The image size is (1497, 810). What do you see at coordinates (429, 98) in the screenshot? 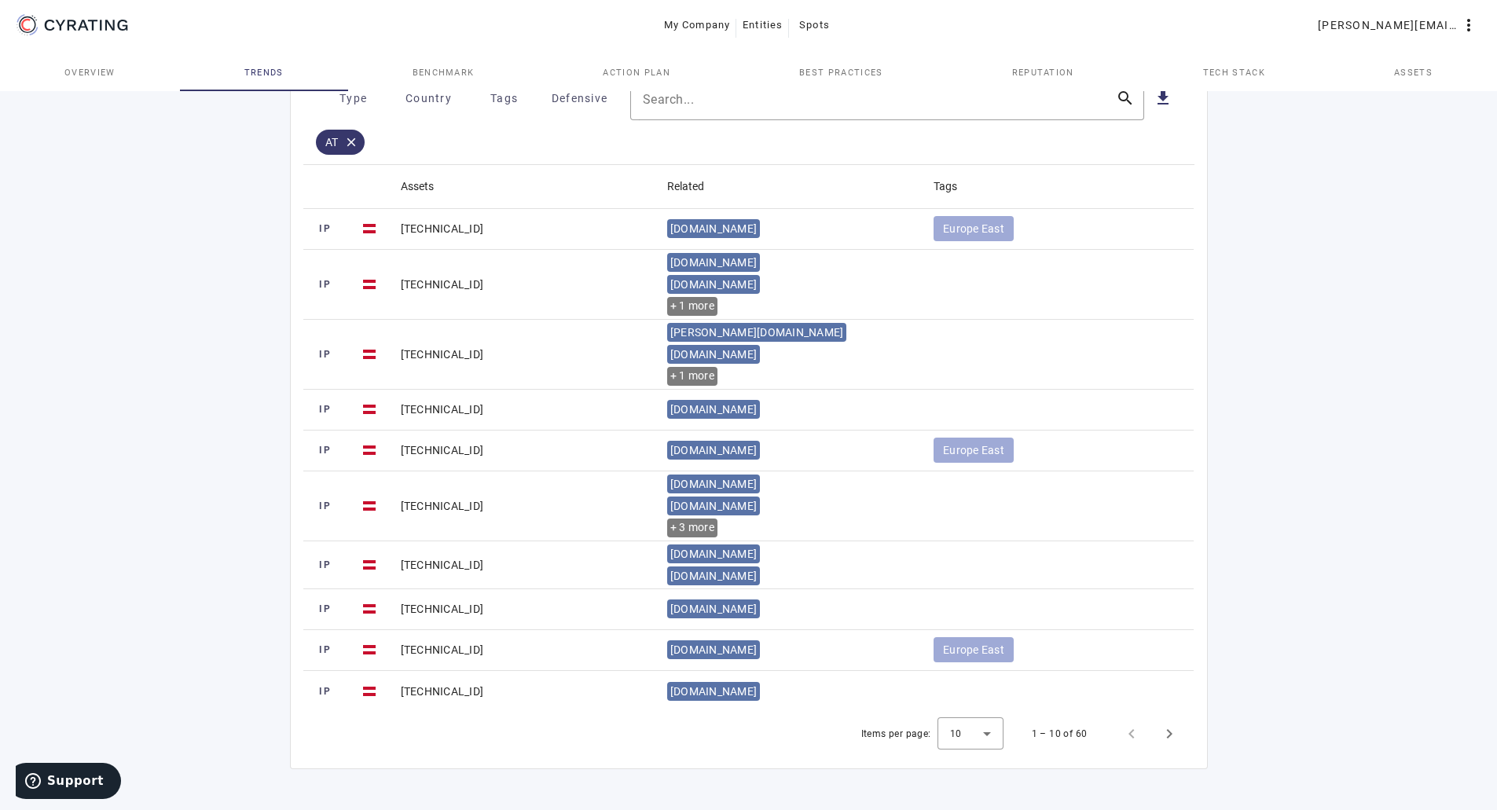
I see `button: Country` at bounding box center [429, 98].